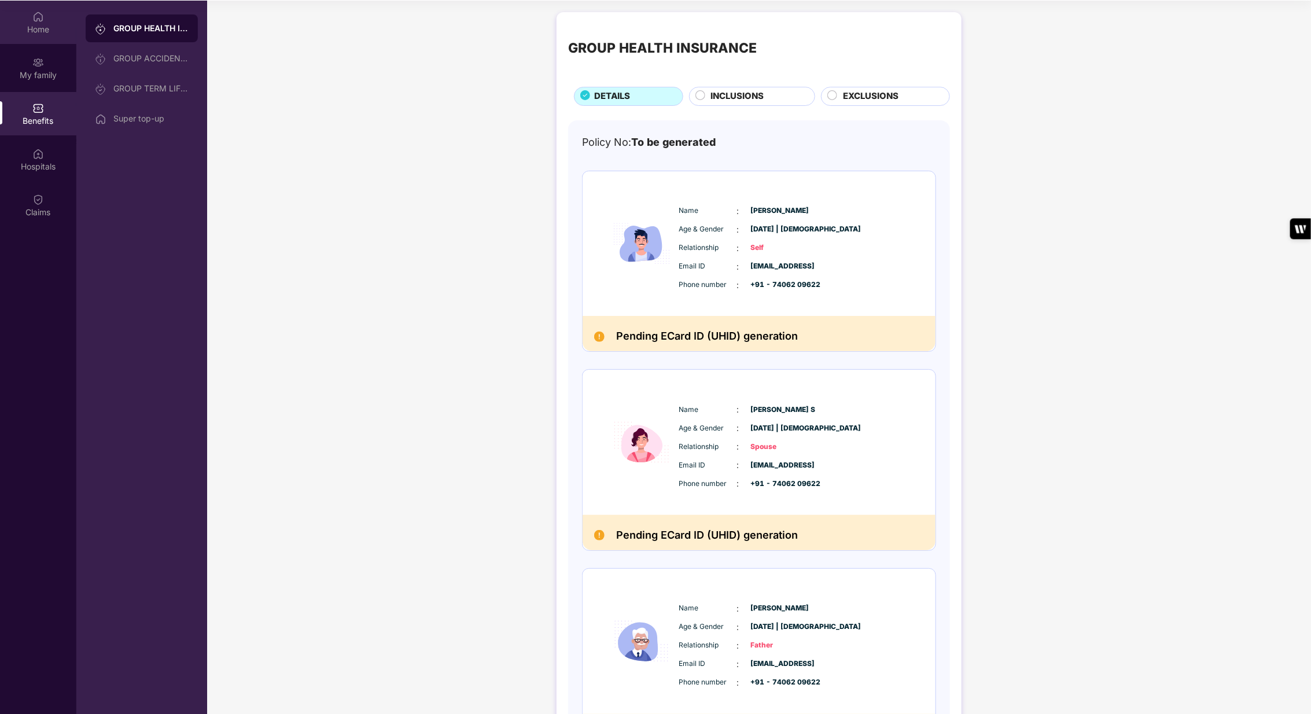 The image size is (1311, 714). What do you see at coordinates (673, 142) in the screenshot?
I see `span: To be generated` at bounding box center [673, 142].